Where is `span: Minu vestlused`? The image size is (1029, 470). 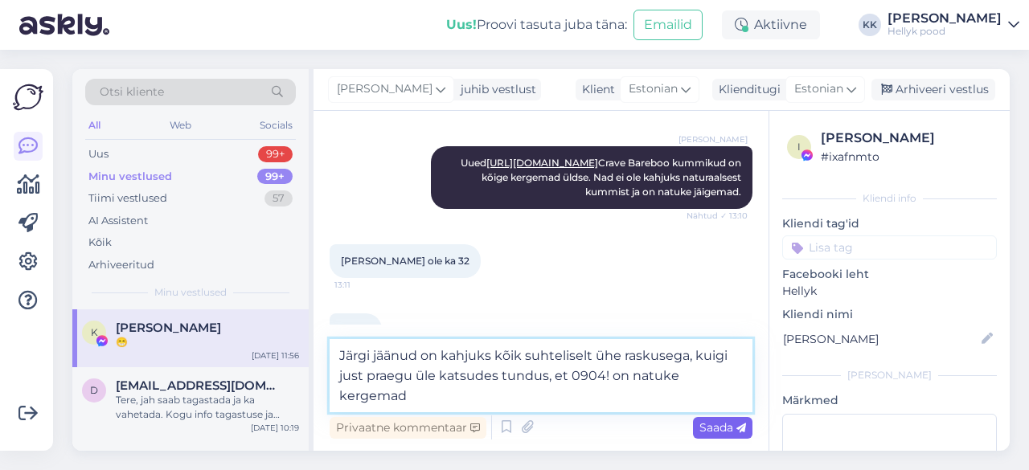
span: Minu vestlused is located at coordinates (190, 293).